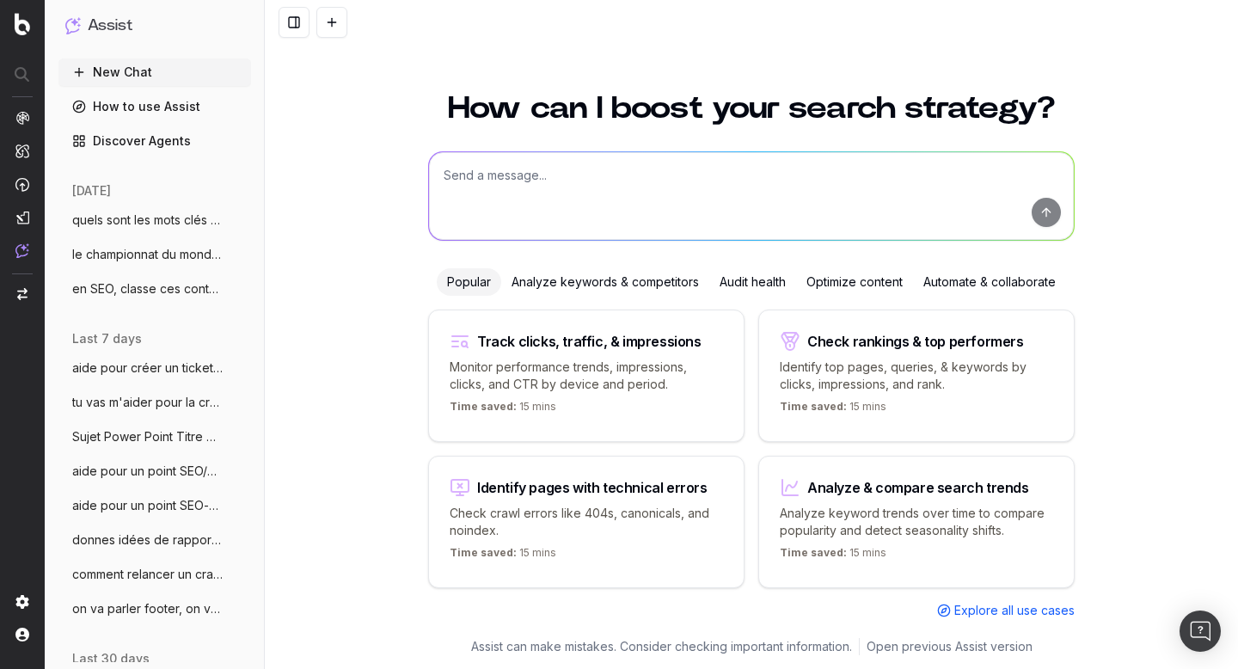 This screenshot has width=1238, height=669. Describe the element at coordinates (918, 487) in the screenshot. I see `div: Analyze & compare search trends` at that location.